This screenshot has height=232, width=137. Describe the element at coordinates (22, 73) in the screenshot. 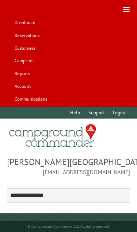

I see `a: Reports` at that location.